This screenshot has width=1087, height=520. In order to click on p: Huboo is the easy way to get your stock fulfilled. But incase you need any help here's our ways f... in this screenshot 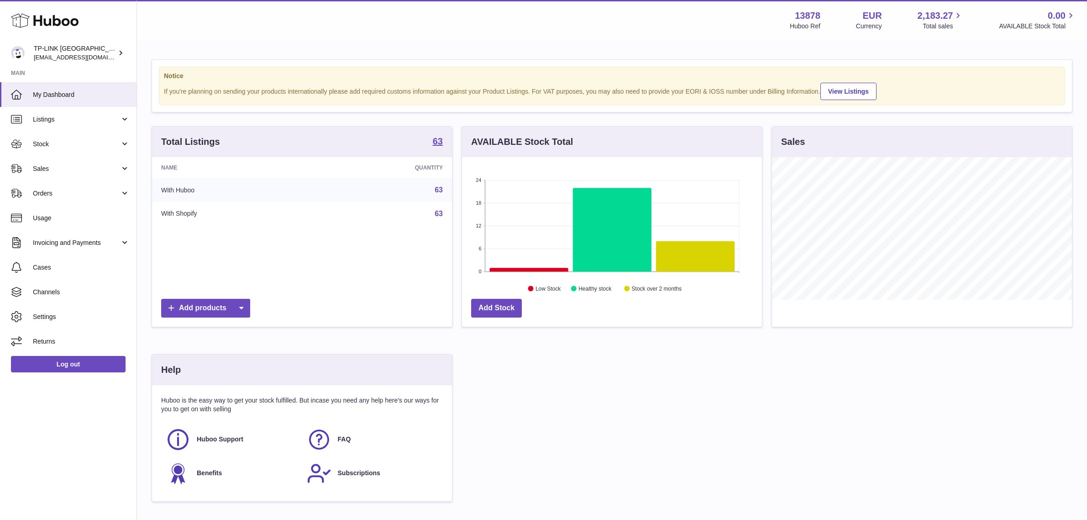, I will do `click(302, 405)`.